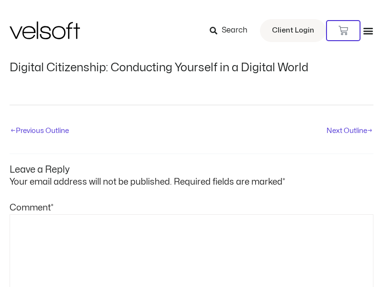 This screenshot has width=383, height=287. What do you see at coordinates (293, 31) in the screenshot?
I see `a: Client Login` at bounding box center [293, 31].